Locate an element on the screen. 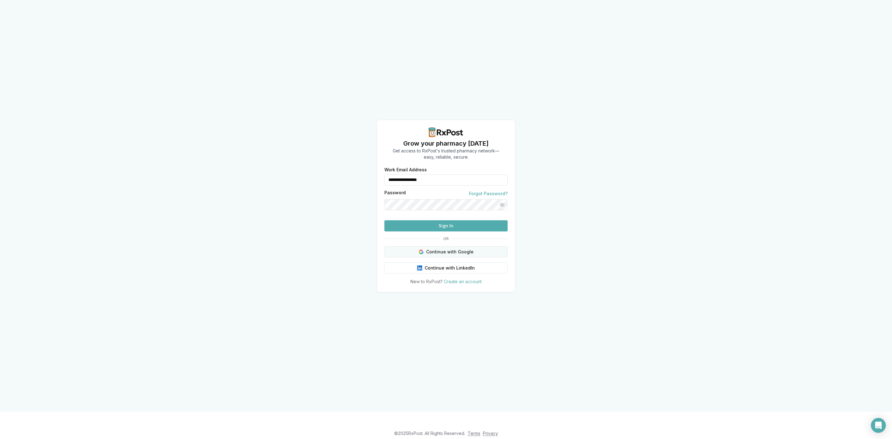  span: OR is located at coordinates (446, 239).